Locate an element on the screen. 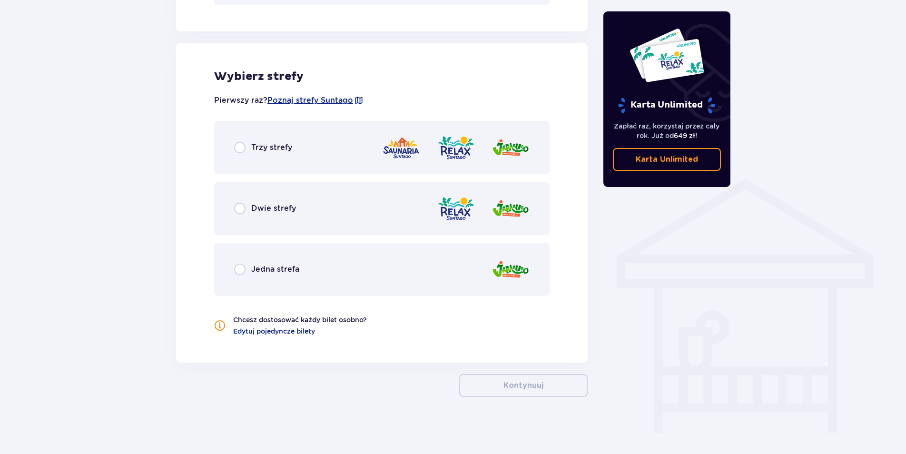  img: Saunaria is located at coordinates (401, 148).